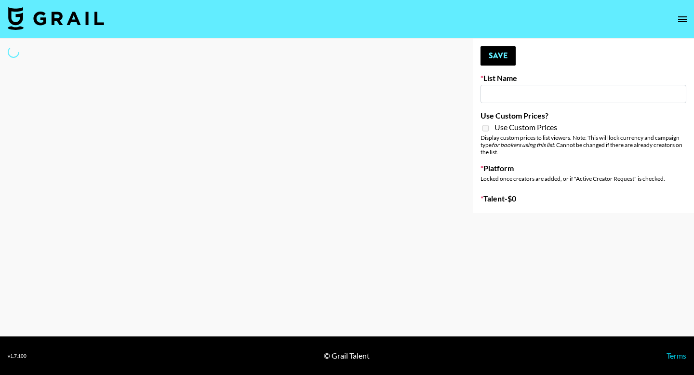 This screenshot has height=375, width=694. What do you see at coordinates (526, 127) in the screenshot?
I see `span: Use Custom Prices` at bounding box center [526, 127].